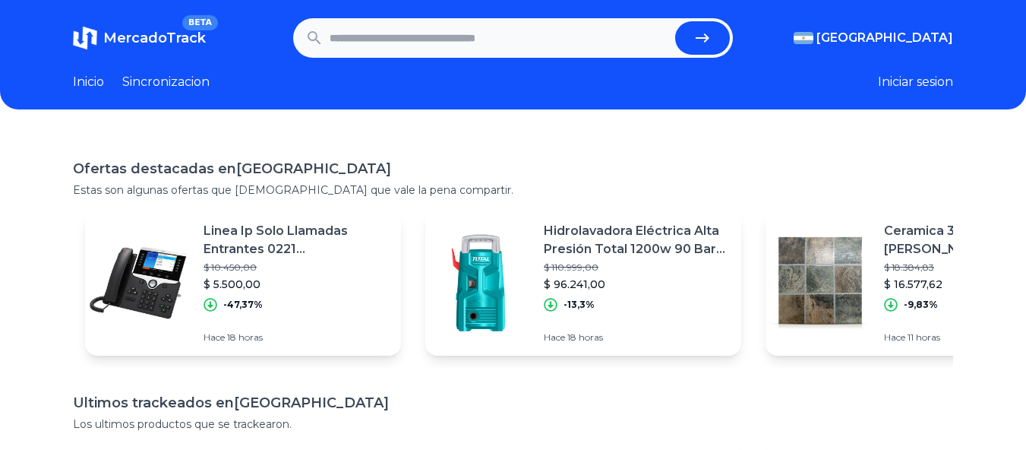 The image size is (1026, 450). What do you see at coordinates (583, 282) in the screenshot?
I see `a: Featured imageHidrolavadora Eléctrica Alta Presión Total 1200w 90 Bar Color Turquesa Frecuencia 5...` at bounding box center [583, 282].